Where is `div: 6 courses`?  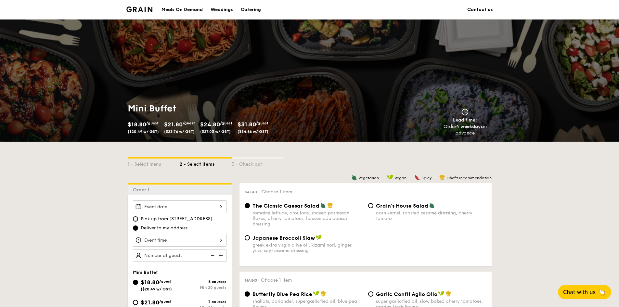 div: 6 courses is located at coordinates (203, 282).